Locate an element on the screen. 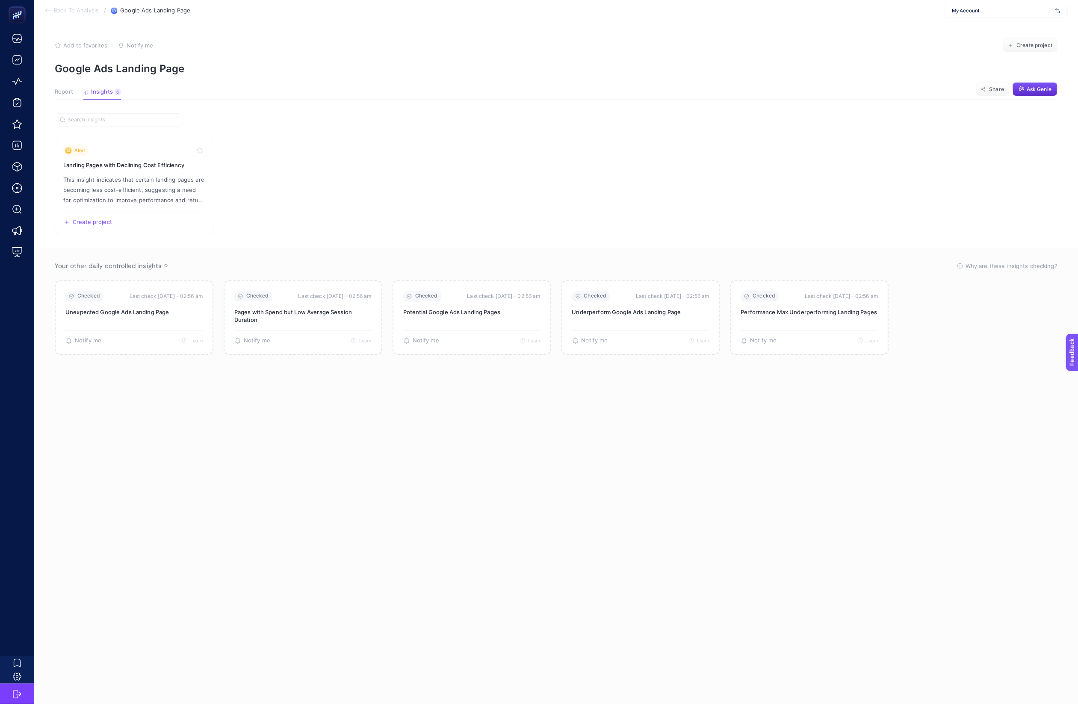  span: Report is located at coordinates (64, 92).